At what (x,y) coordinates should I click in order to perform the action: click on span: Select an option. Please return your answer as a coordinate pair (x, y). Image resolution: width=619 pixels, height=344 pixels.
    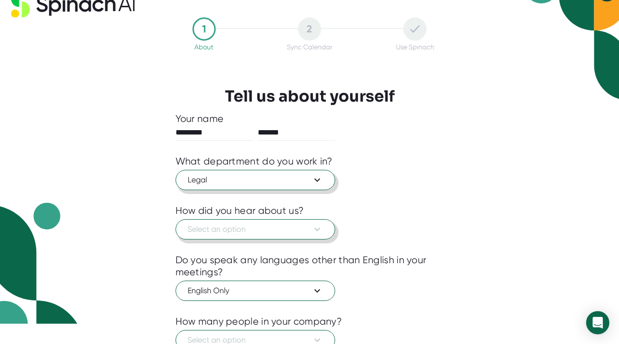
    Looking at the image, I should click on (255, 229).